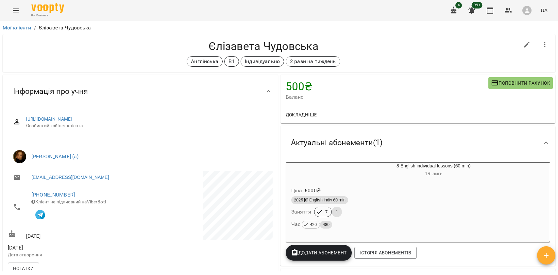 The image size is (558, 275). What do you see at coordinates (326, 224) in the screenshot?
I see `span: 480` at bounding box center [326, 224].